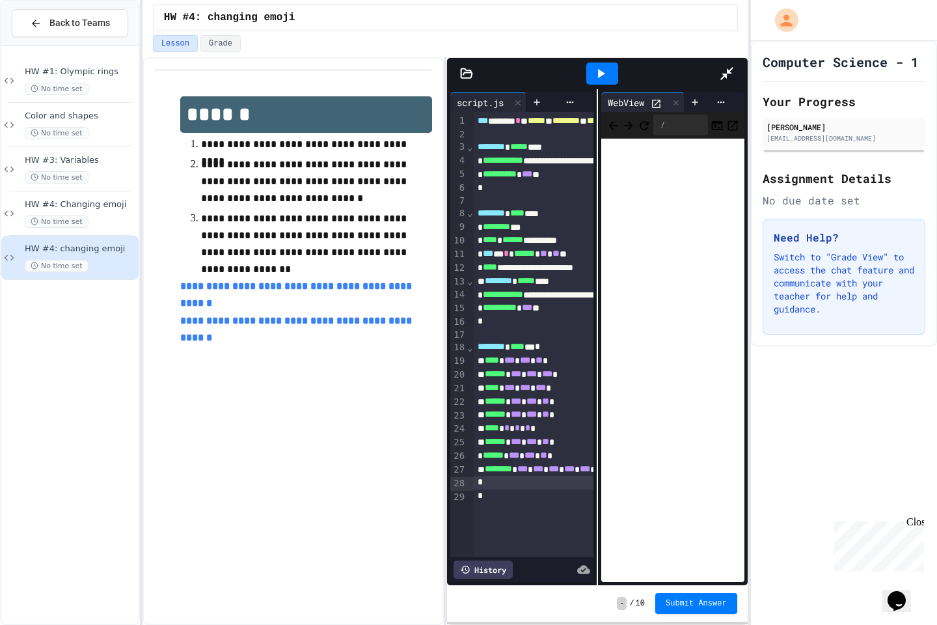 The width and height of the screenshot is (937, 625). Describe the element at coordinates (458, 227) in the screenshot. I see `div: 9` at that location.